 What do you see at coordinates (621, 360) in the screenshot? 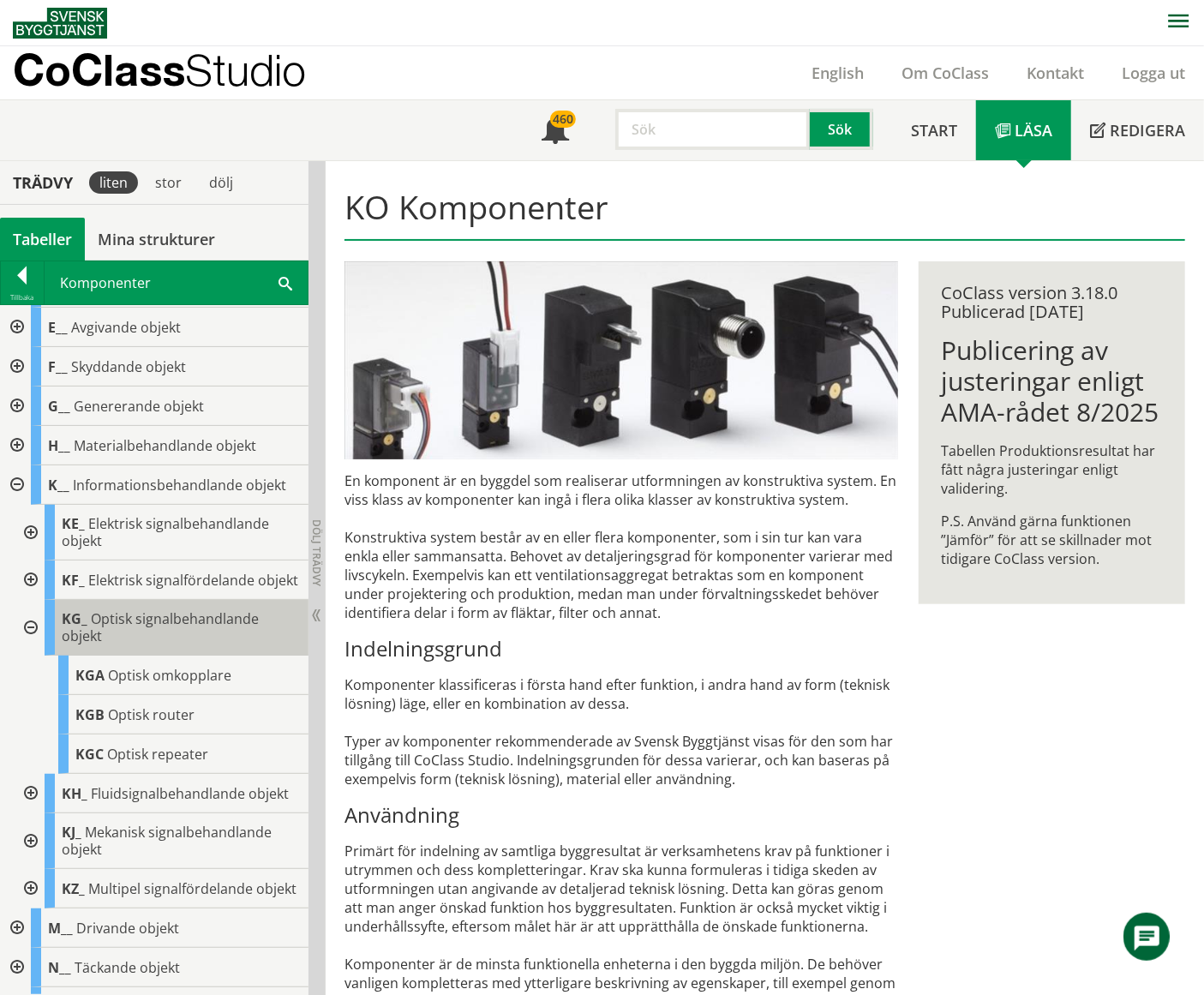
I see `img: pilotventiler.jpg` at bounding box center [621, 360].